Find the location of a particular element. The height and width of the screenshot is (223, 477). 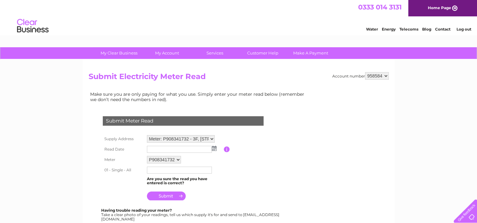

th: 01 - Single - All is located at coordinates (123, 170).